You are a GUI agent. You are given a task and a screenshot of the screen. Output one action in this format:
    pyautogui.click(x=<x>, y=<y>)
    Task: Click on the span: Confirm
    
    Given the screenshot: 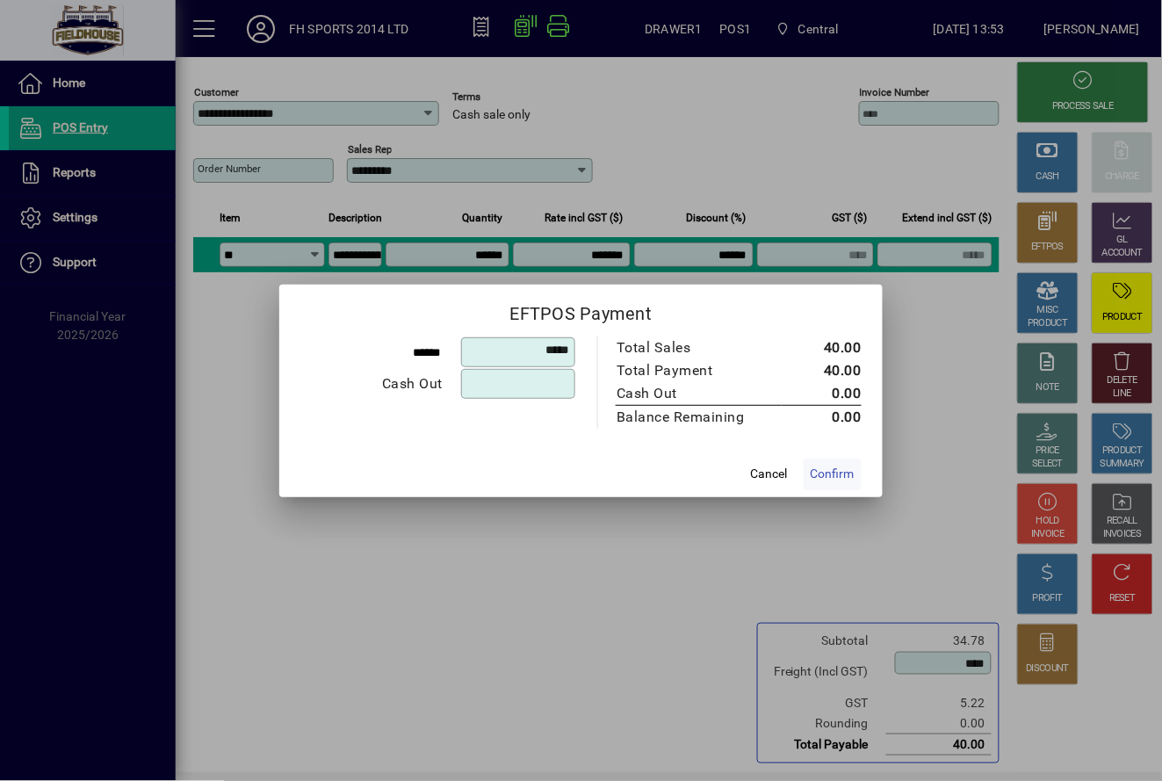 What is the action you would take?
    pyautogui.click(x=832, y=473)
    